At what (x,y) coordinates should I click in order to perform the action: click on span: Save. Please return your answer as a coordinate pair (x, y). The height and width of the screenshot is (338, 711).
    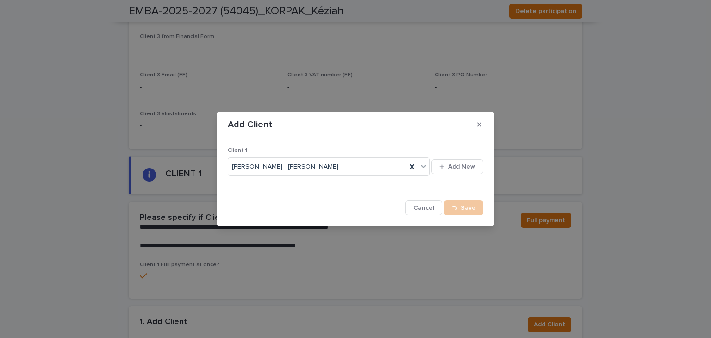
    Looking at the image, I should click on (468, 208).